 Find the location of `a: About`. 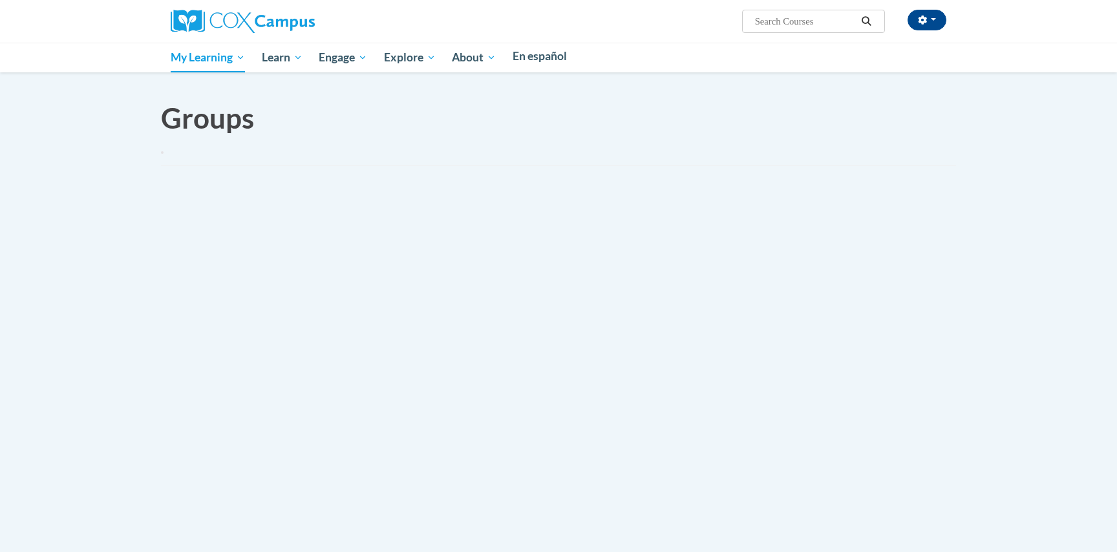

a: About is located at coordinates (475, 58).